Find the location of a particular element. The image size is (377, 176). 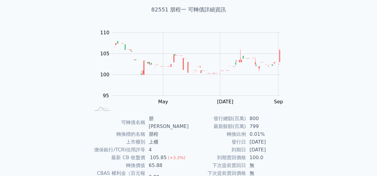

tspan: May is located at coordinates (163, 101).